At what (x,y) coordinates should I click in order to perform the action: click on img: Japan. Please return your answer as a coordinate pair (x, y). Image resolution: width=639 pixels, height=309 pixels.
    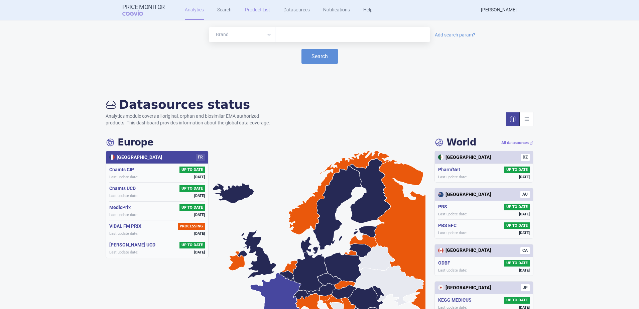
    Looking at the image, I should click on (441, 287).